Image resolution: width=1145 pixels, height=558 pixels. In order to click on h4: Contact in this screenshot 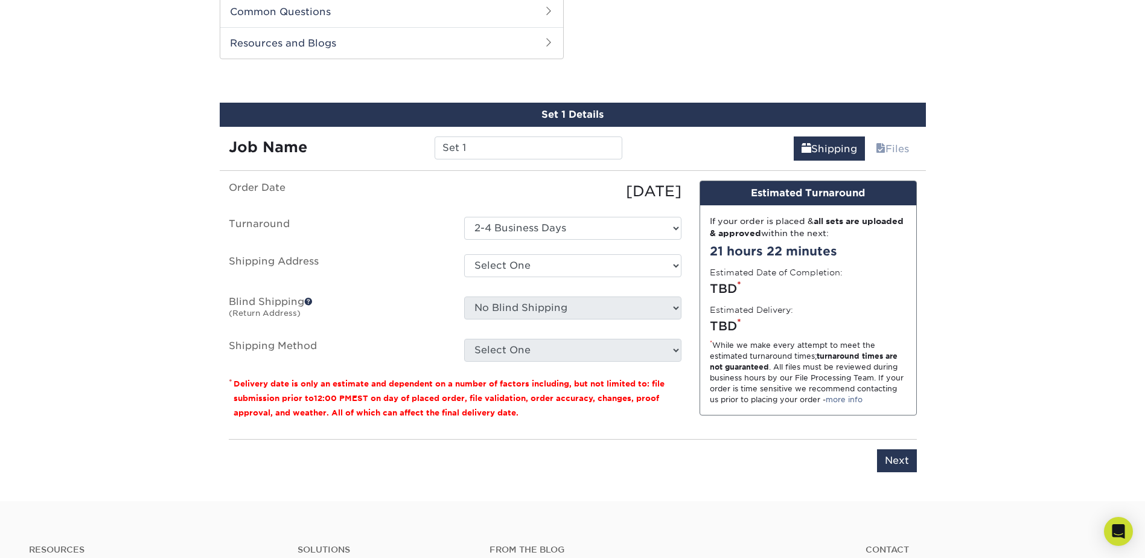, I will do `click(990, 549)`.